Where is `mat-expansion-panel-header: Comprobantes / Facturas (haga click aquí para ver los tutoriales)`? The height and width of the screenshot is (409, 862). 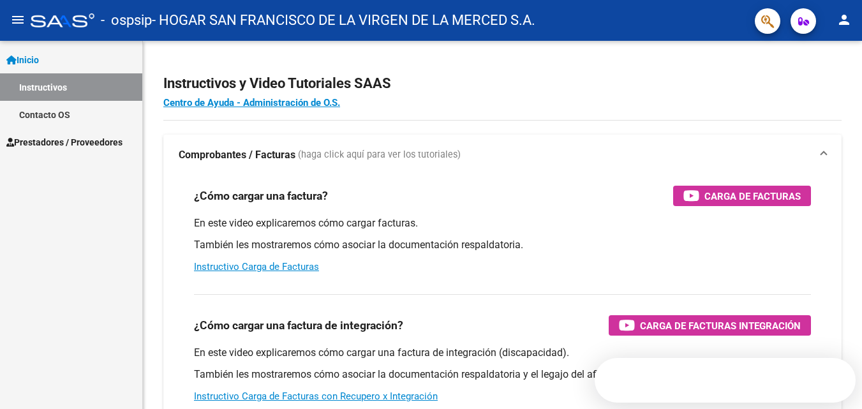
mat-expansion-panel-header: Comprobantes / Facturas (haga click aquí para ver los tutoriales) is located at coordinates (502, 155).